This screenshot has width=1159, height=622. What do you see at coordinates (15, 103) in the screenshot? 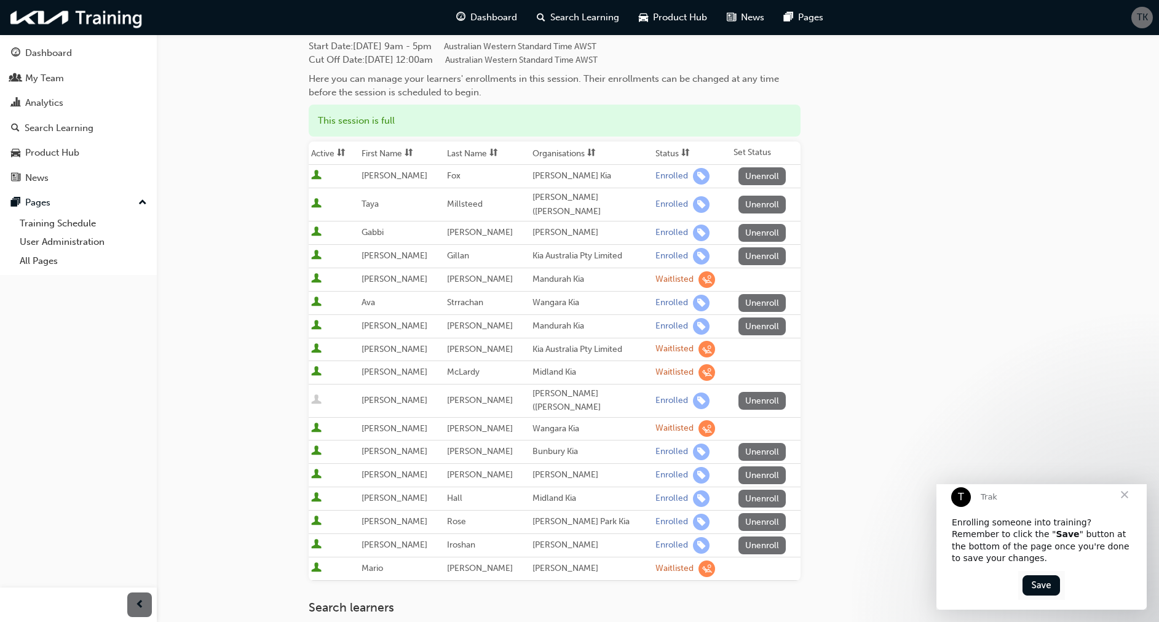
I see `span: chart-icon` at bounding box center [15, 103].